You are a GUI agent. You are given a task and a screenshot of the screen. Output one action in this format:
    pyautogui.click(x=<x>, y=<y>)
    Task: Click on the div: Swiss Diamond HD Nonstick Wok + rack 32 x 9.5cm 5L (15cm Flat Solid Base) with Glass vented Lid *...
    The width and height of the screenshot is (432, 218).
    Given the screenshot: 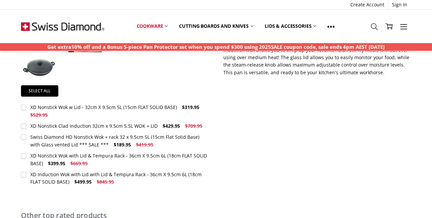 What is the action you would take?
    pyautogui.click(x=115, y=140)
    